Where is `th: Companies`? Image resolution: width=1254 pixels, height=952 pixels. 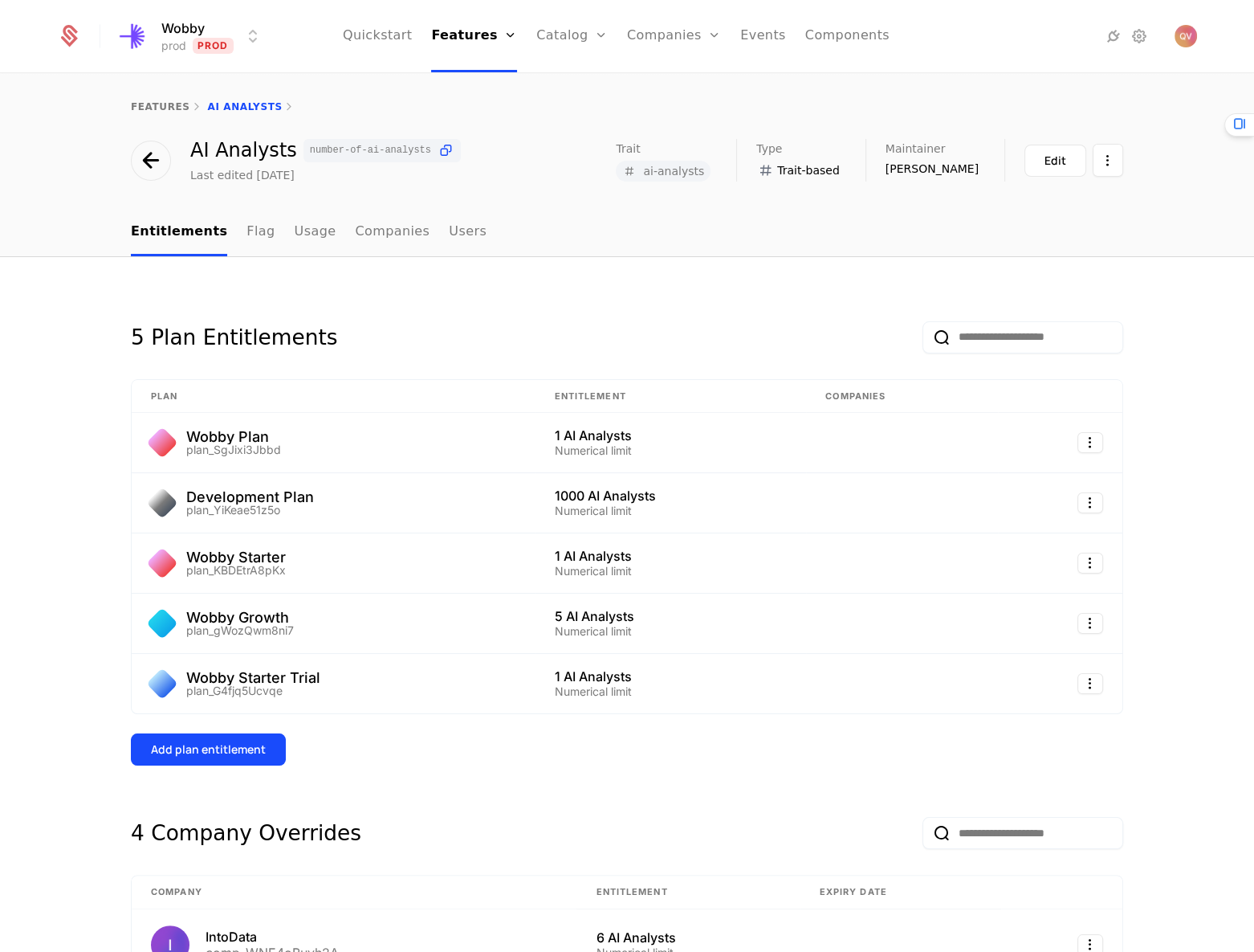 th: Companies is located at coordinates (902, 397).